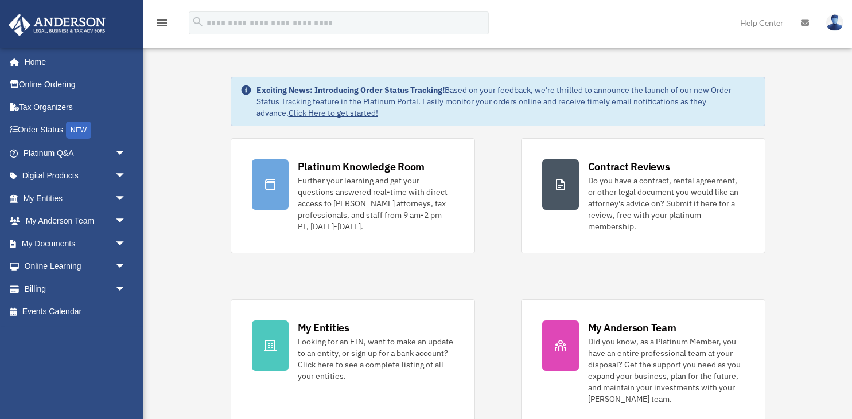 This screenshot has width=852, height=419. What do you see at coordinates (76, 85) in the screenshot?
I see `a: Online Ordering` at bounding box center [76, 85].